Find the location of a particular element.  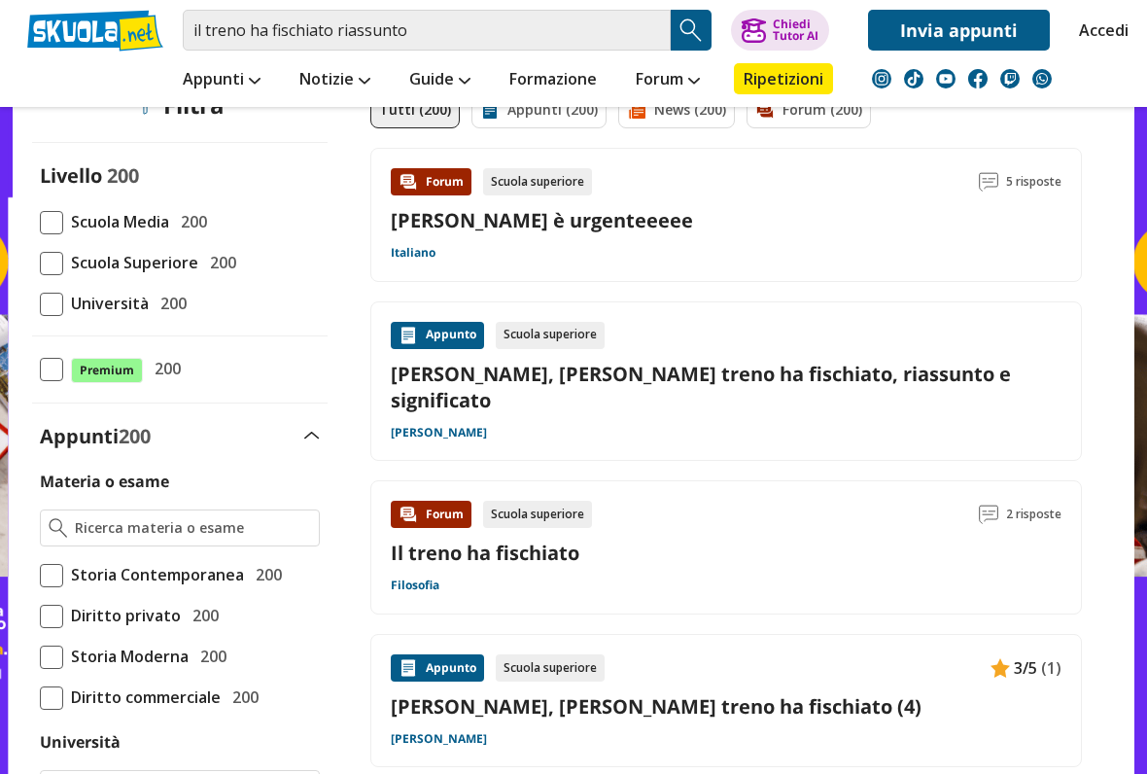

img: tiktok is located at coordinates (914, 79).